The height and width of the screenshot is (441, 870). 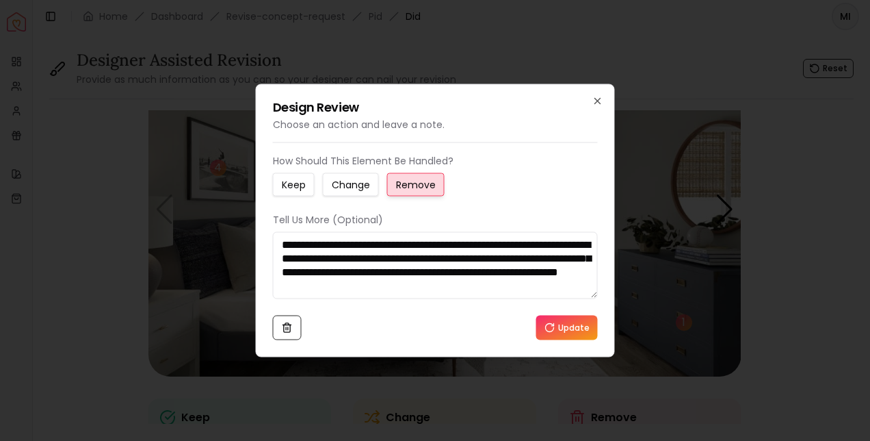 I want to click on button: Update, so click(x=567, y=328).